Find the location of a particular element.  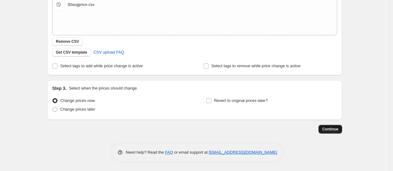

h2: Step 3. is located at coordinates (59, 88).